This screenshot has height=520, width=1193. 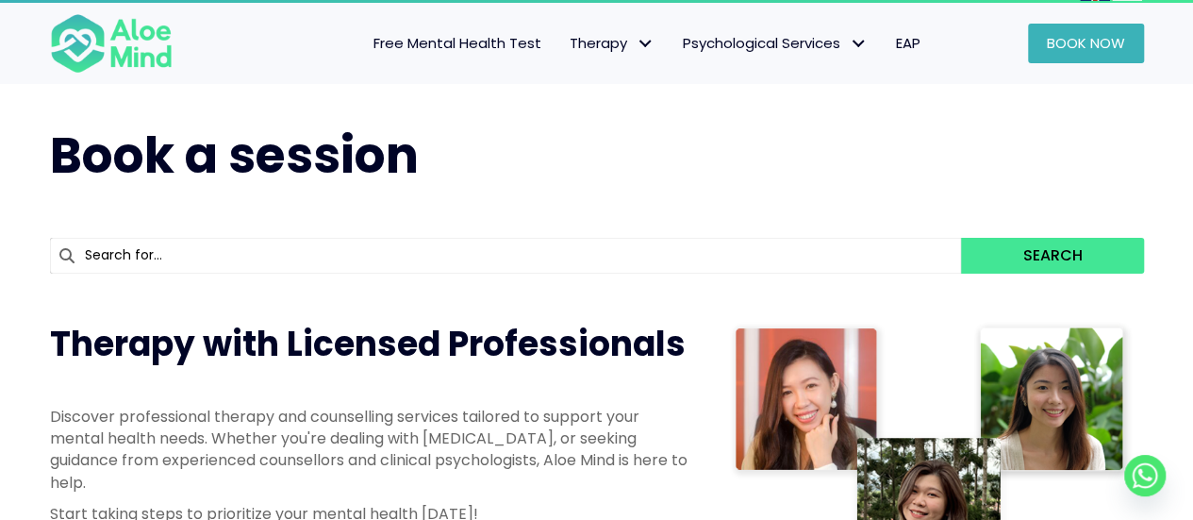 I want to click on button: Search, so click(x=1052, y=256).